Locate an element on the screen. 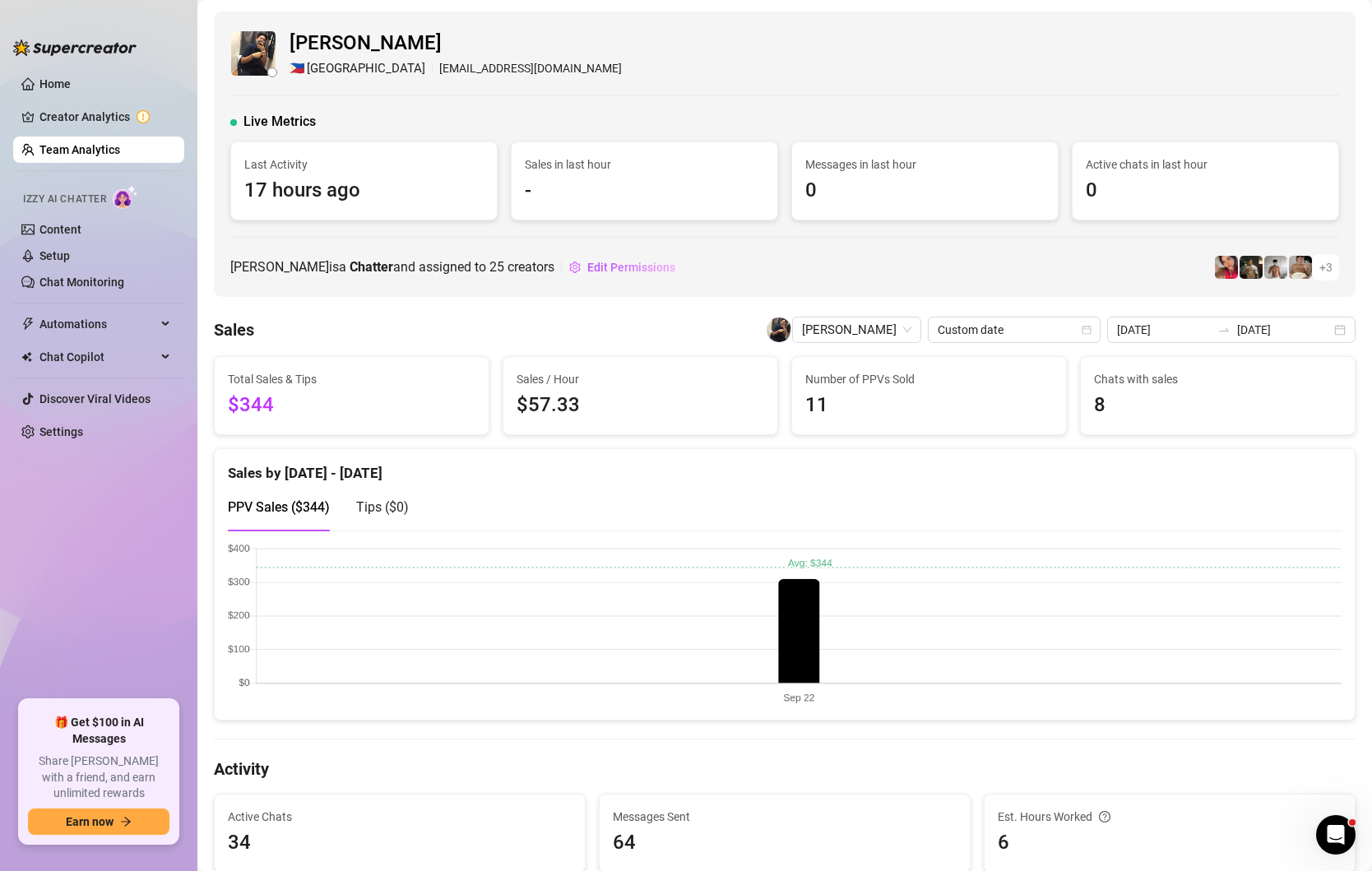 This screenshot has width=1372, height=871. span: Tips ( $0 ) is located at coordinates (383, 507).